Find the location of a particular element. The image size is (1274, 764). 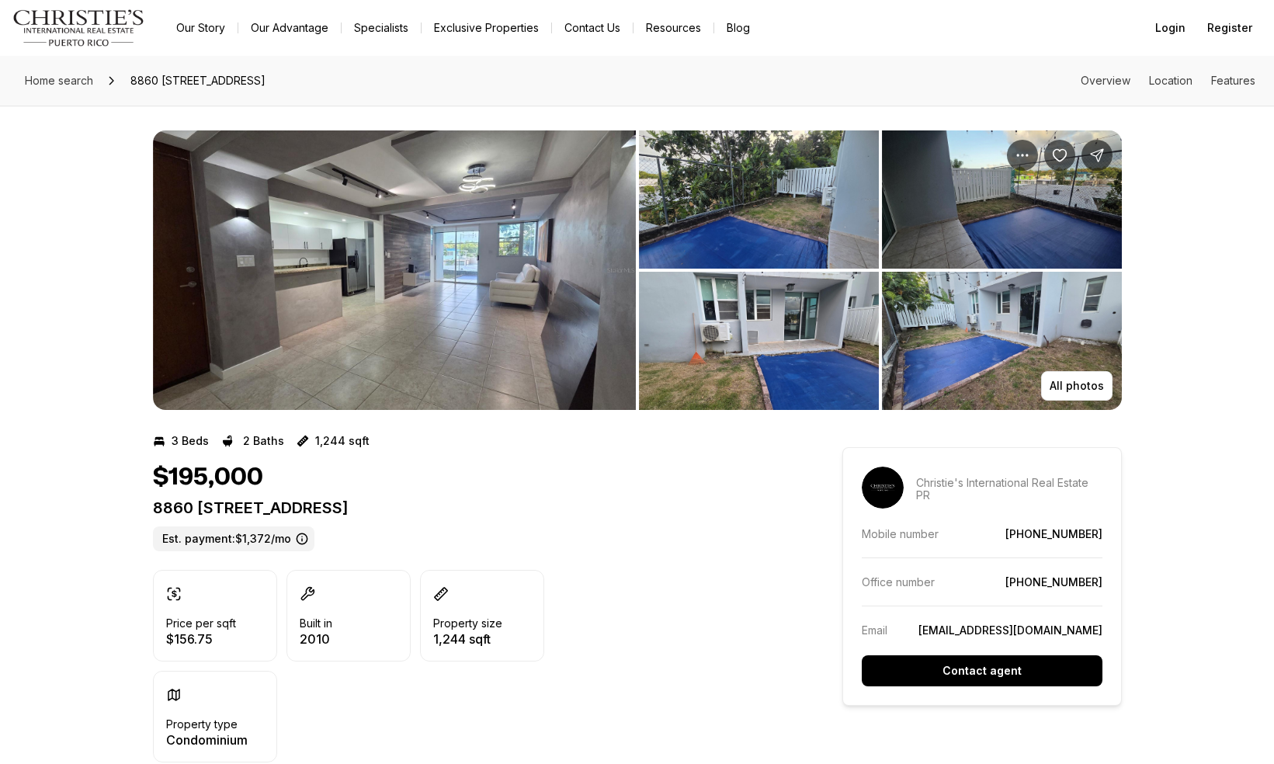

div: Listing Photos is located at coordinates (638, 270).